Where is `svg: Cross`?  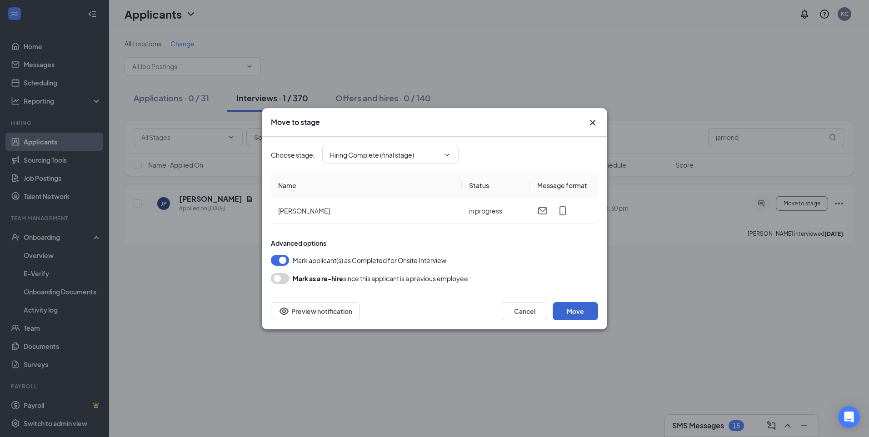
svg: Cross is located at coordinates (593, 123).